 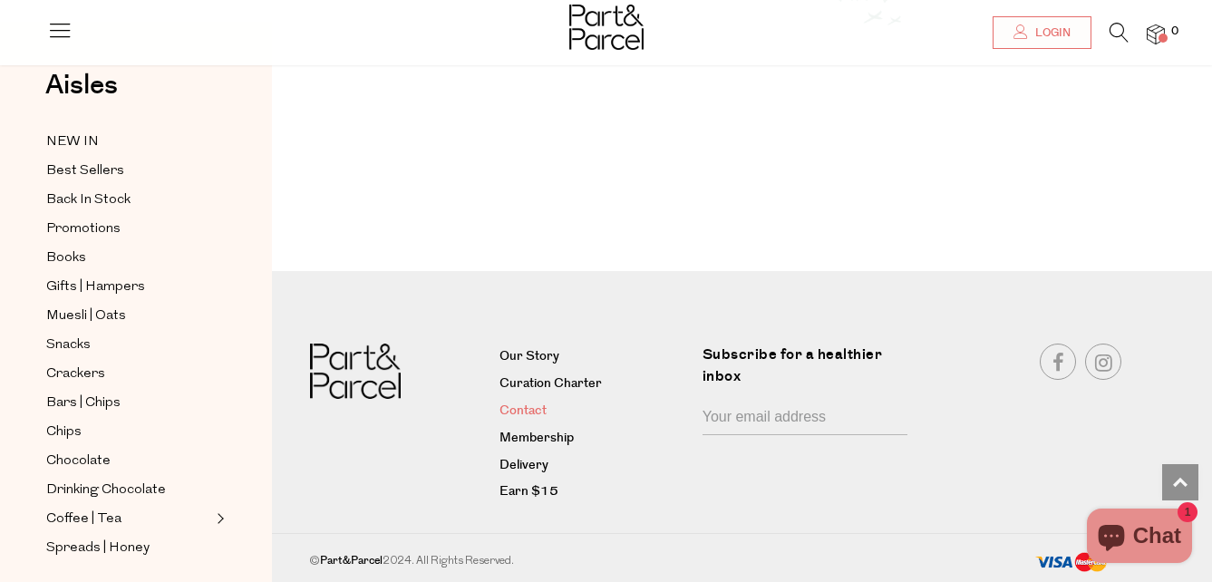 I want to click on a: Back In Stock, so click(x=129, y=199).